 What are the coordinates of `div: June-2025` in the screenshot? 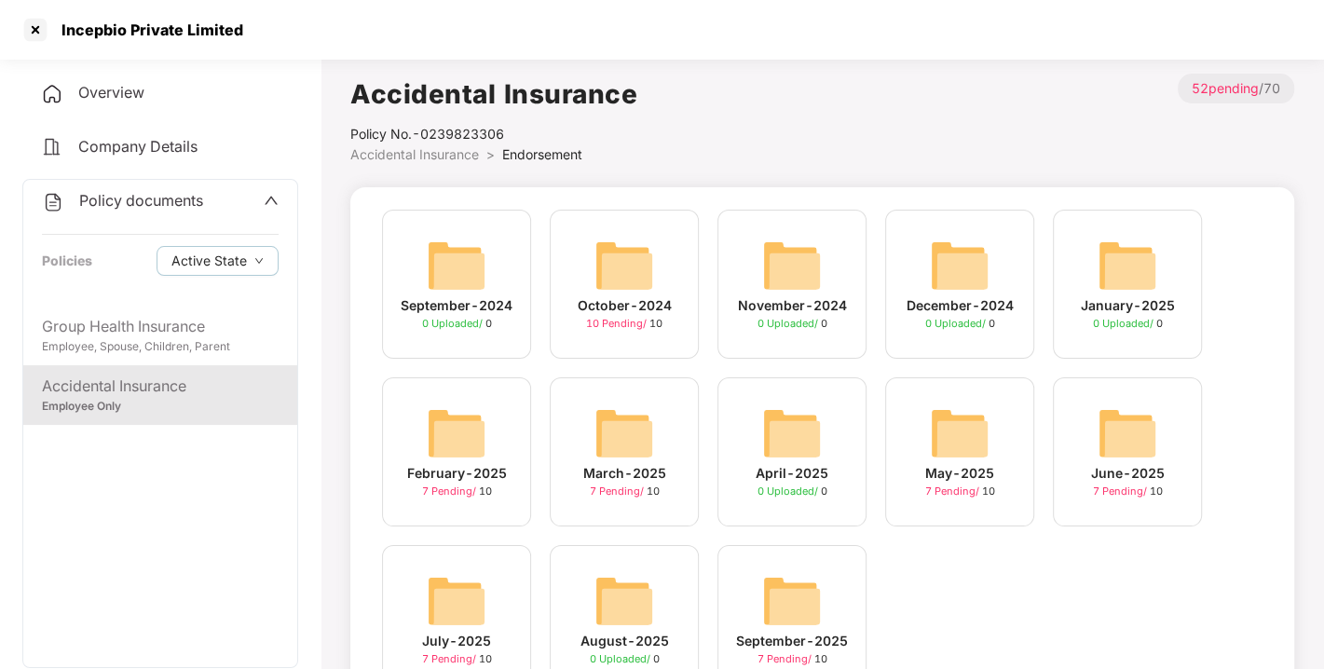 It's located at (1128, 473).